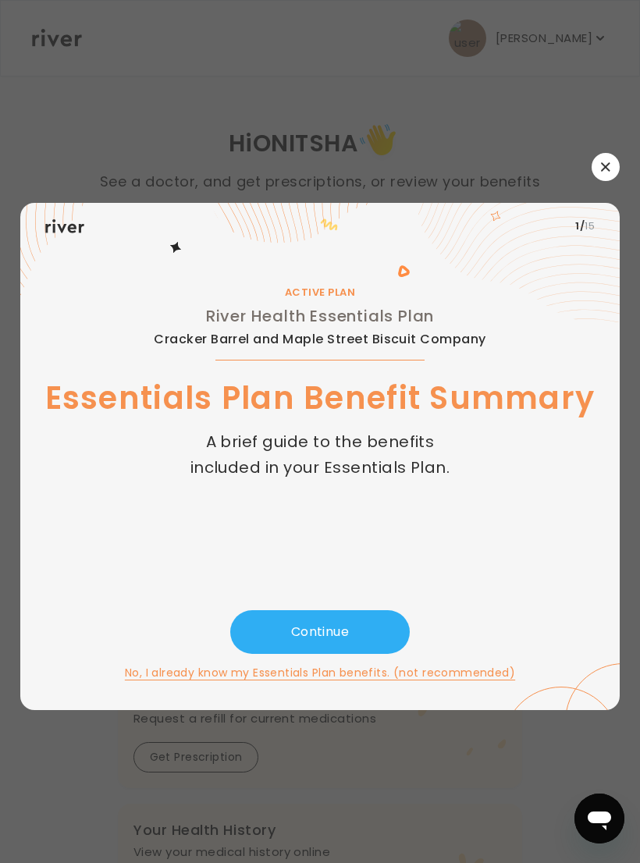  What do you see at coordinates (320, 454) in the screenshot?
I see `p: A brief guide to the benefits included in your Essentials Plan.` at bounding box center [320, 454].